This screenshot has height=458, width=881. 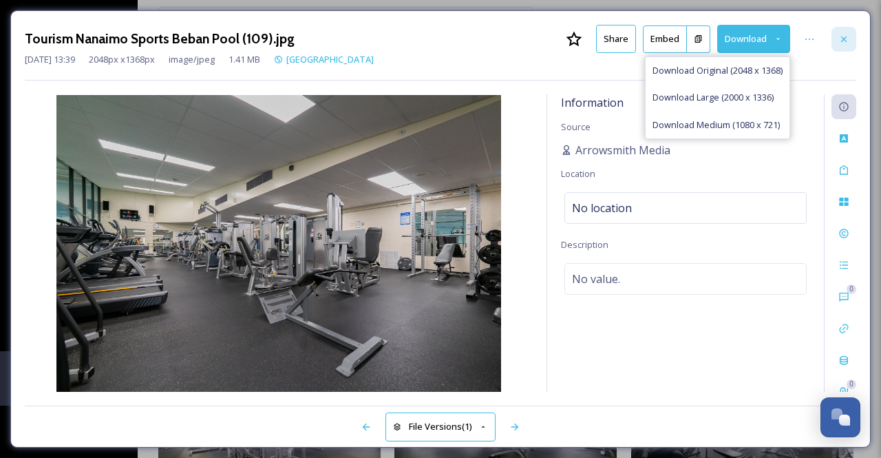 What do you see at coordinates (717, 70) in the screenshot?
I see `span: Download Original (2048 x 1368)` at bounding box center [717, 70].